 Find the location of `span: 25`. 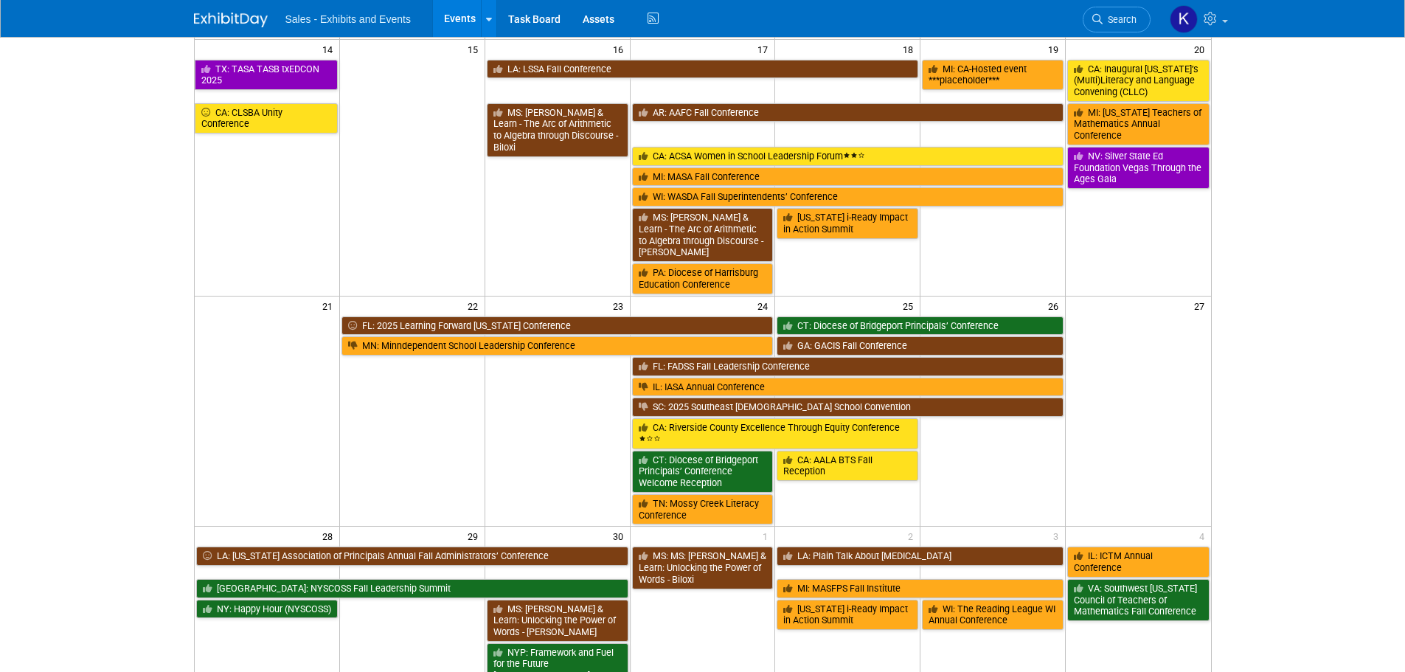

span: 25 is located at coordinates (910, 305).